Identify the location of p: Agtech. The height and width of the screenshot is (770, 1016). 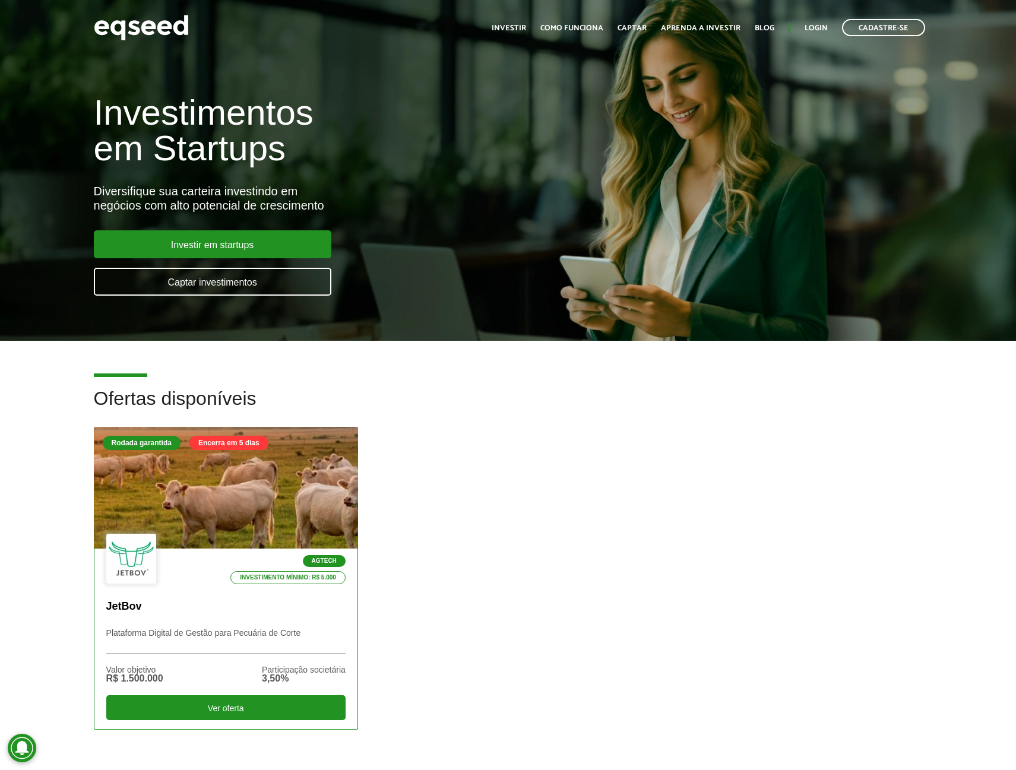
(324, 561).